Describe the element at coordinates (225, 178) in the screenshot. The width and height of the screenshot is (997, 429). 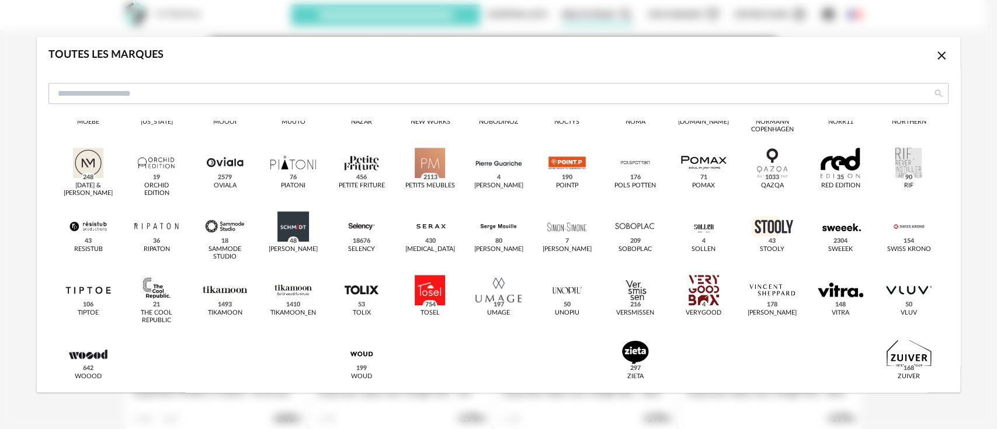
I see `span: 2579` at that location.